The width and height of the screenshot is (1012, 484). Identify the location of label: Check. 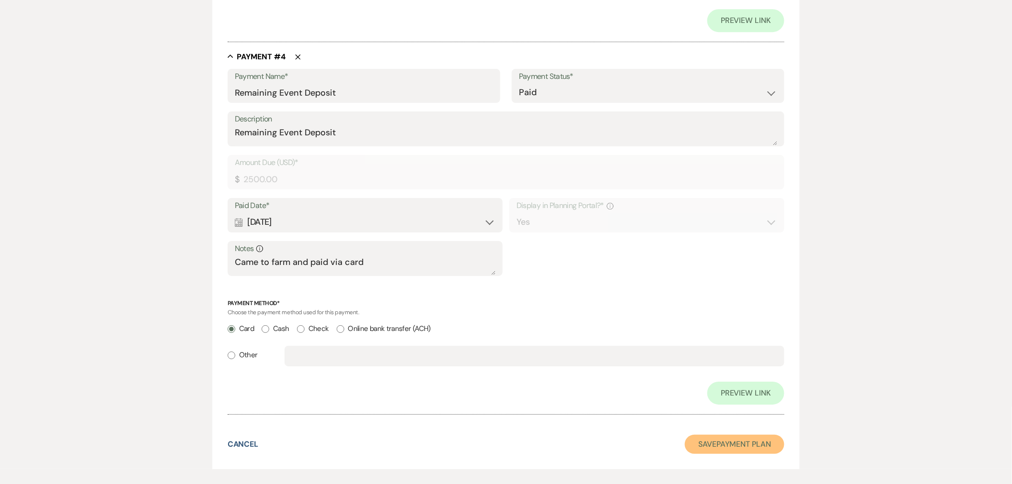
(313, 329).